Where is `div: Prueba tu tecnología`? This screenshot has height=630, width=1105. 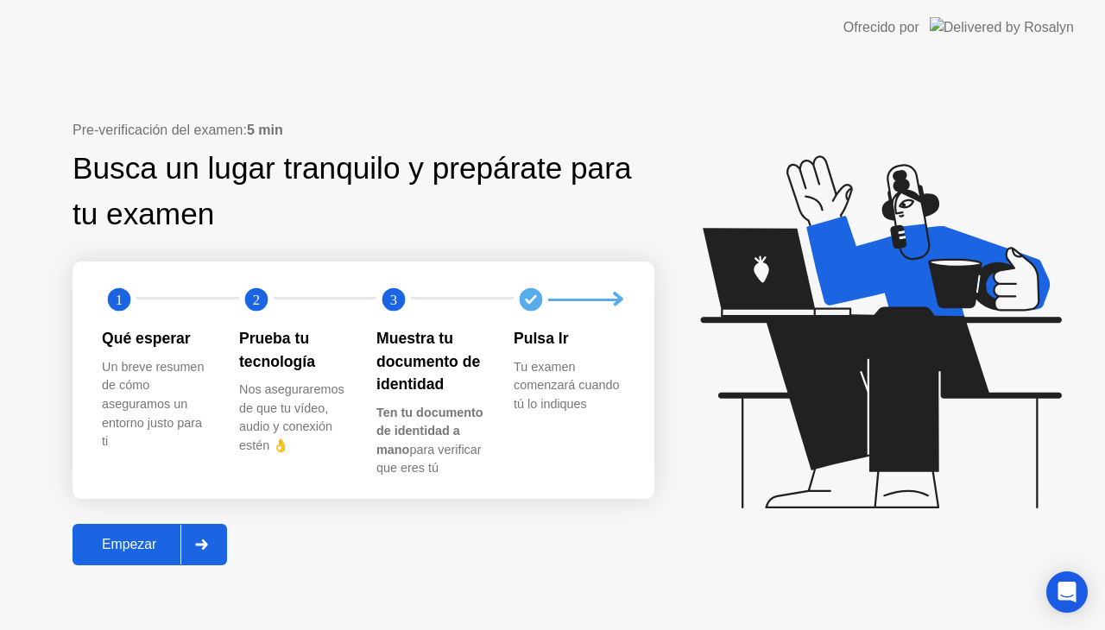
div: Prueba tu tecnología is located at coordinates (293, 350).